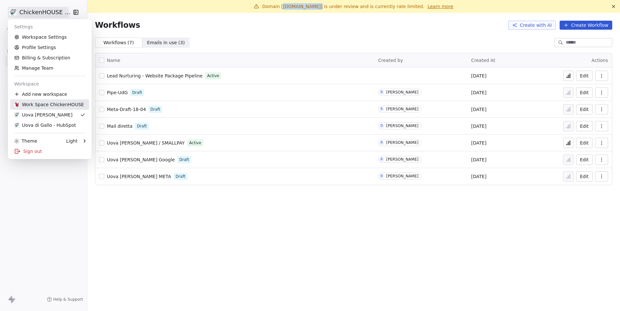 The width and height of the screenshot is (620, 311). What do you see at coordinates (50, 47) in the screenshot?
I see `a: Profile Settings` at bounding box center [50, 47].